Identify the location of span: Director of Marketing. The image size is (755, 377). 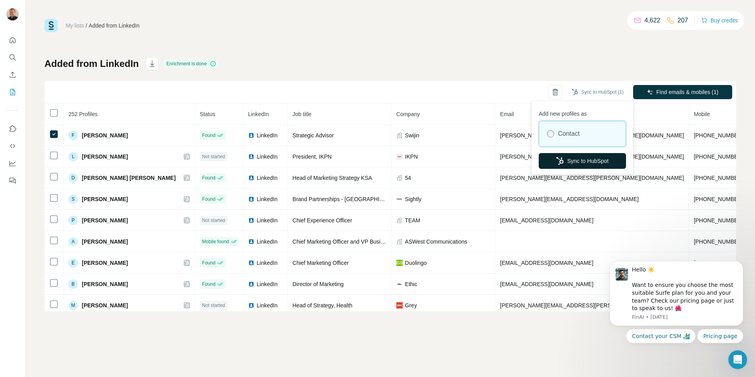
(318, 284).